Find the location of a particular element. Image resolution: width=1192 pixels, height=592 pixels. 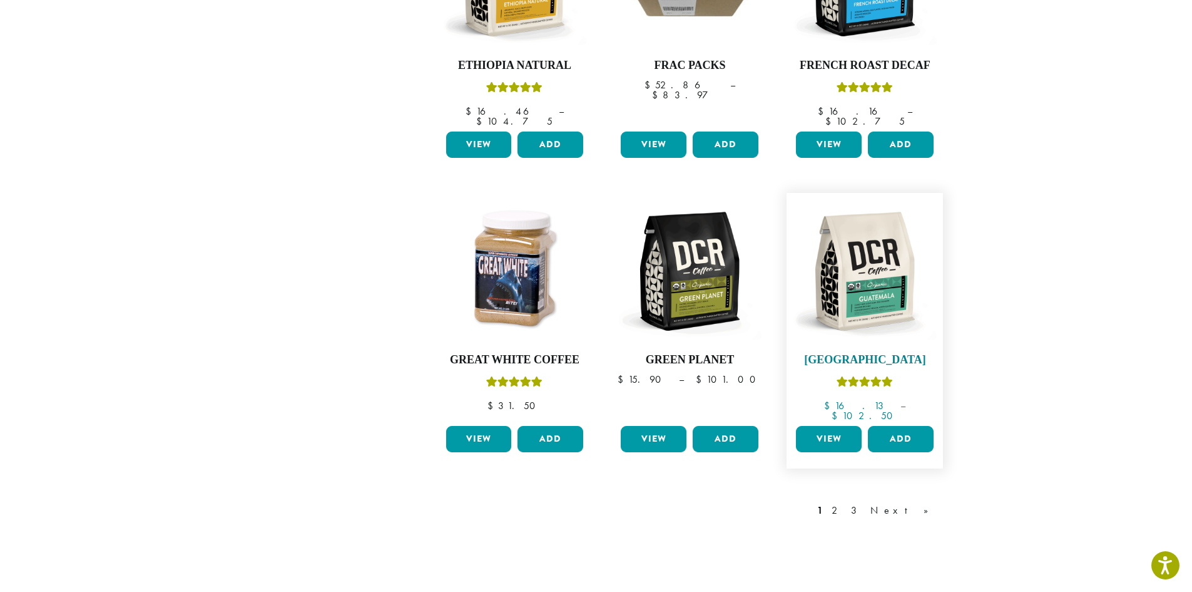

bdi: 102.75 is located at coordinates (865, 121).